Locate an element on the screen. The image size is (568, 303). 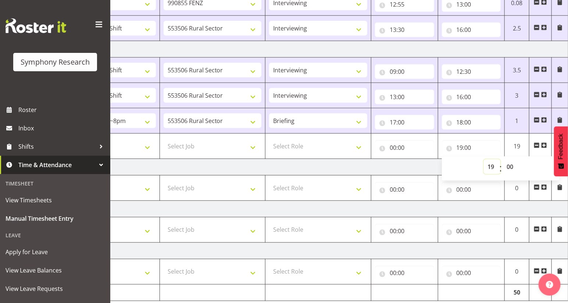
span: Apply for Leave is located at coordinates (55, 252).